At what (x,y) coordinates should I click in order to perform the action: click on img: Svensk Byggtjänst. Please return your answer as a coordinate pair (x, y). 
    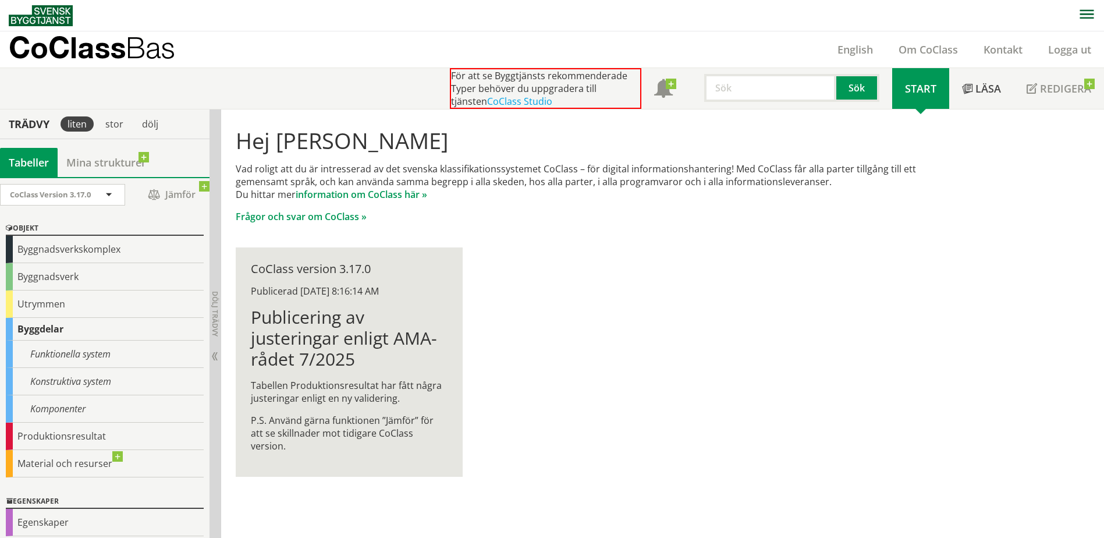
    Looking at the image, I should click on (41, 16).